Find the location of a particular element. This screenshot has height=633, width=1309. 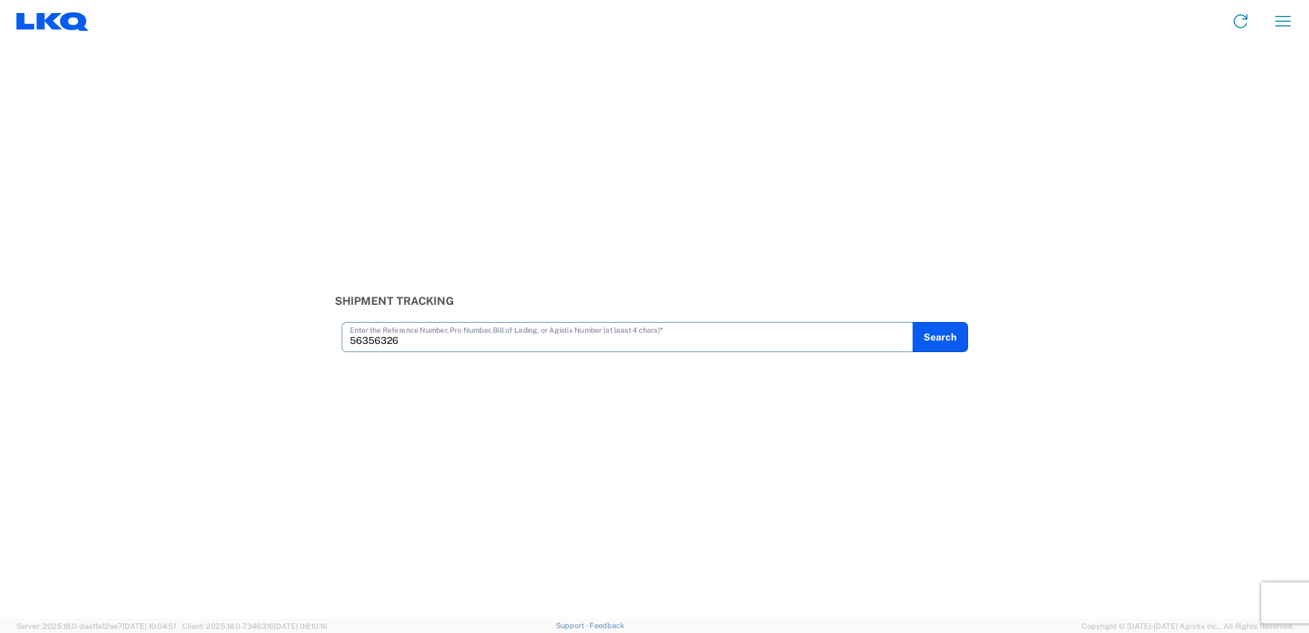

a: Feedback is located at coordinates (607, 625).